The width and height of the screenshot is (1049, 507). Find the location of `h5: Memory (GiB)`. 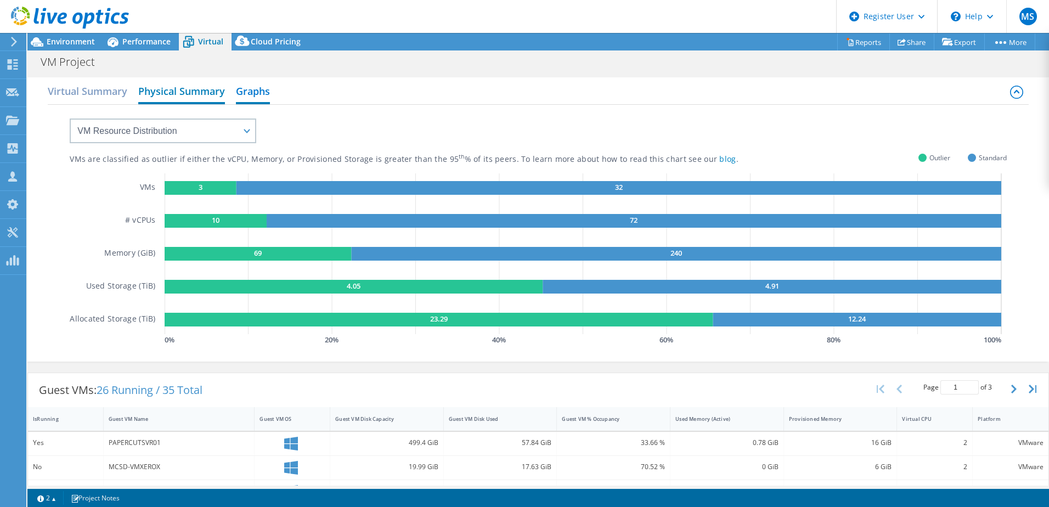

h5: Memory (GiB) is located at coordinates (129, 253).